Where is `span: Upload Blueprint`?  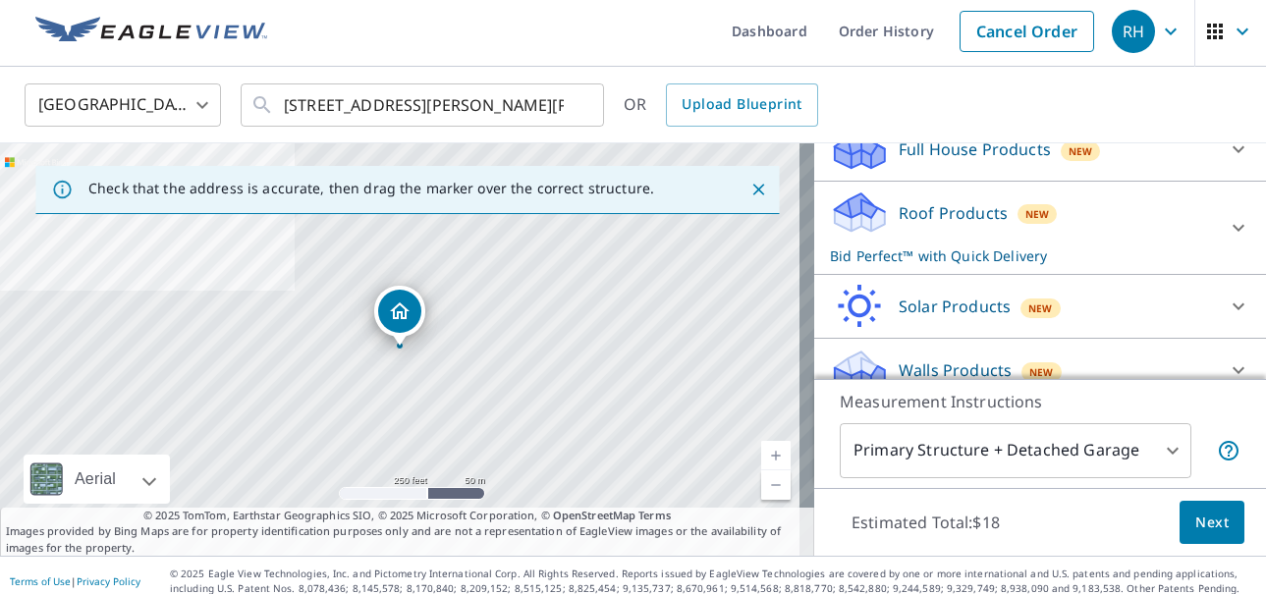 span: Upload Blueprint is located at coordinates (742, 104).